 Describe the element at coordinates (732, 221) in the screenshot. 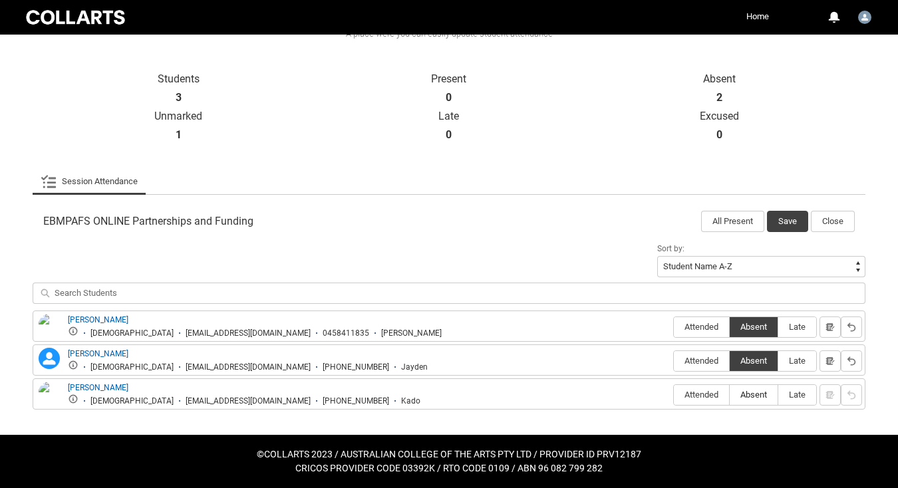

I see `button: All Present` at that location.